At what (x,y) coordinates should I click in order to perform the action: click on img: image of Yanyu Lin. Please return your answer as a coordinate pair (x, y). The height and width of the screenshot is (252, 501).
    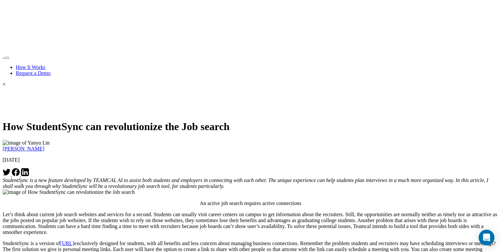
    Looking at the image, I should click on (26, 143).